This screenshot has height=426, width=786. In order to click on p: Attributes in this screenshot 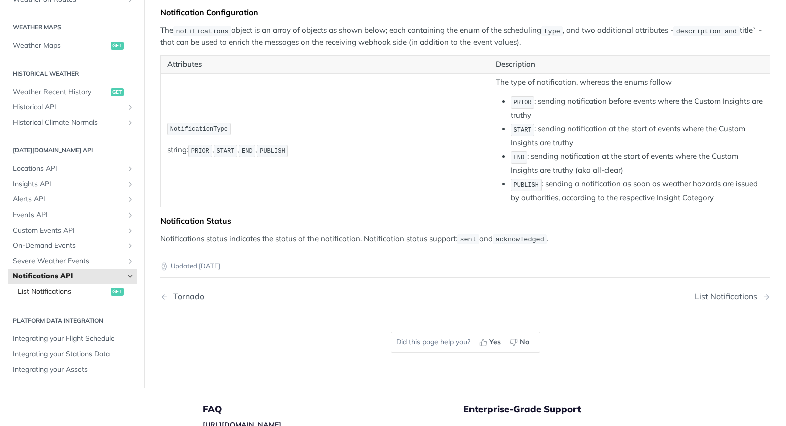, I will do `click(324, 64)`.